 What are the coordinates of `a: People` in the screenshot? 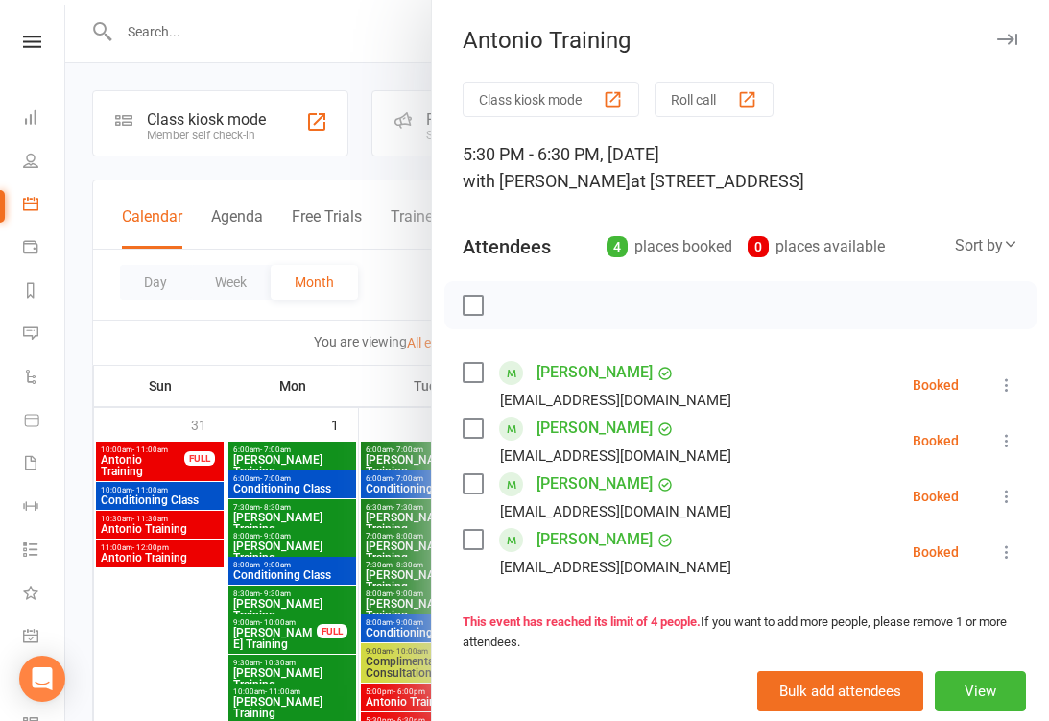 It's located at (44, 162).